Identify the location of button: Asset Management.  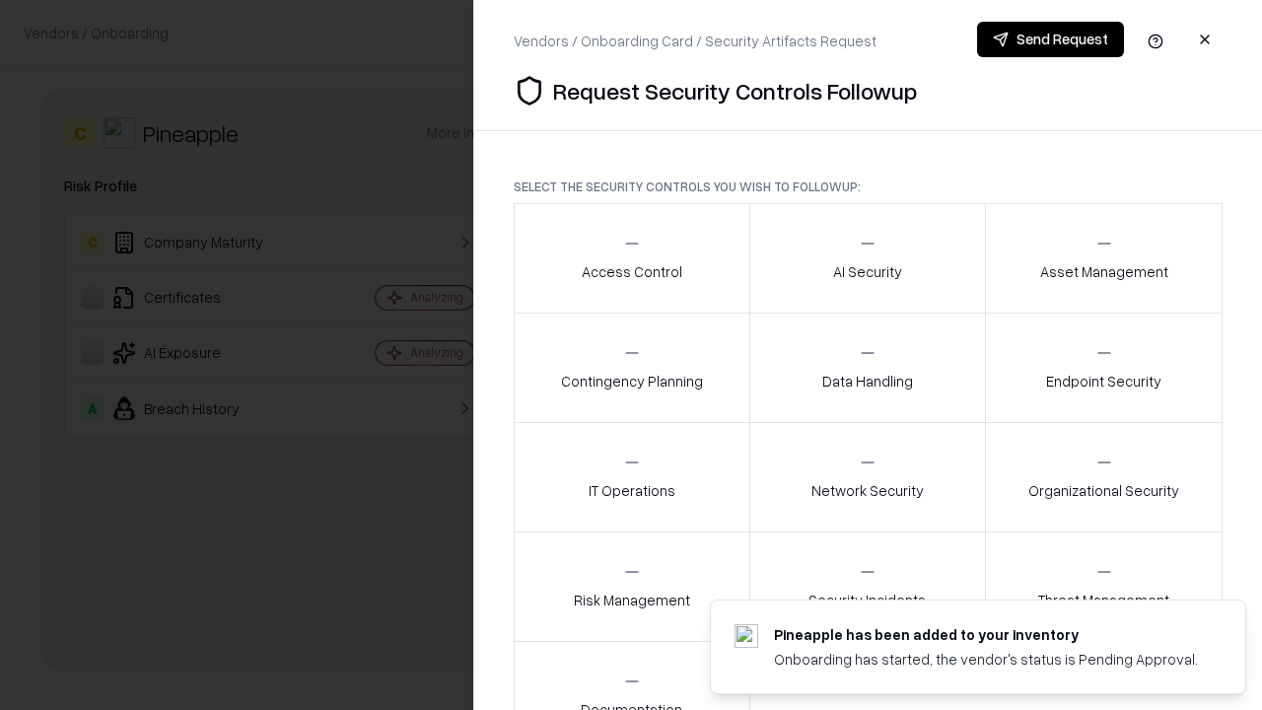
(1103, 258).